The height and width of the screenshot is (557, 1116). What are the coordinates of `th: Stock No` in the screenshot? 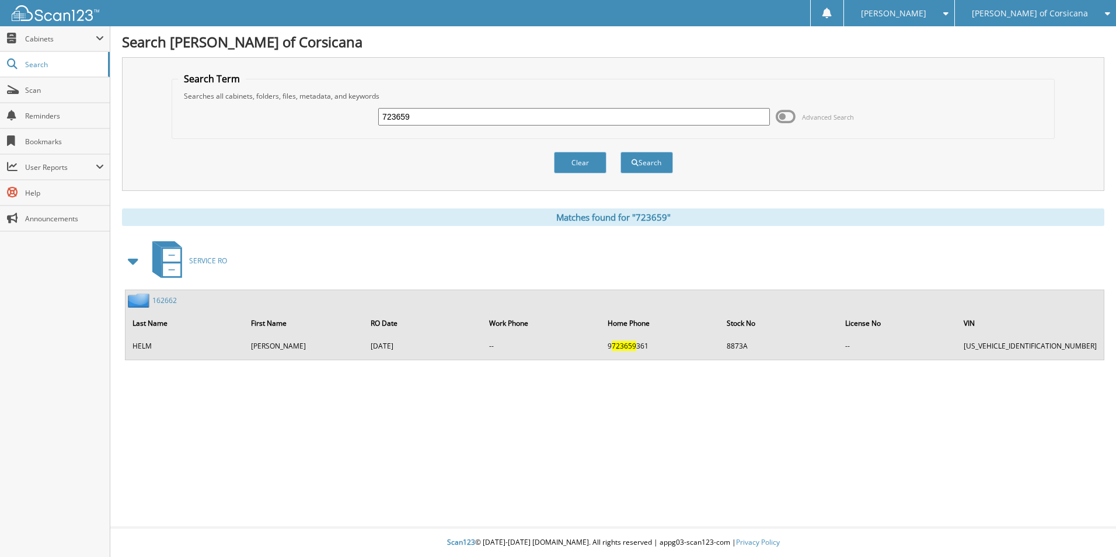 It's located at (779, 323).